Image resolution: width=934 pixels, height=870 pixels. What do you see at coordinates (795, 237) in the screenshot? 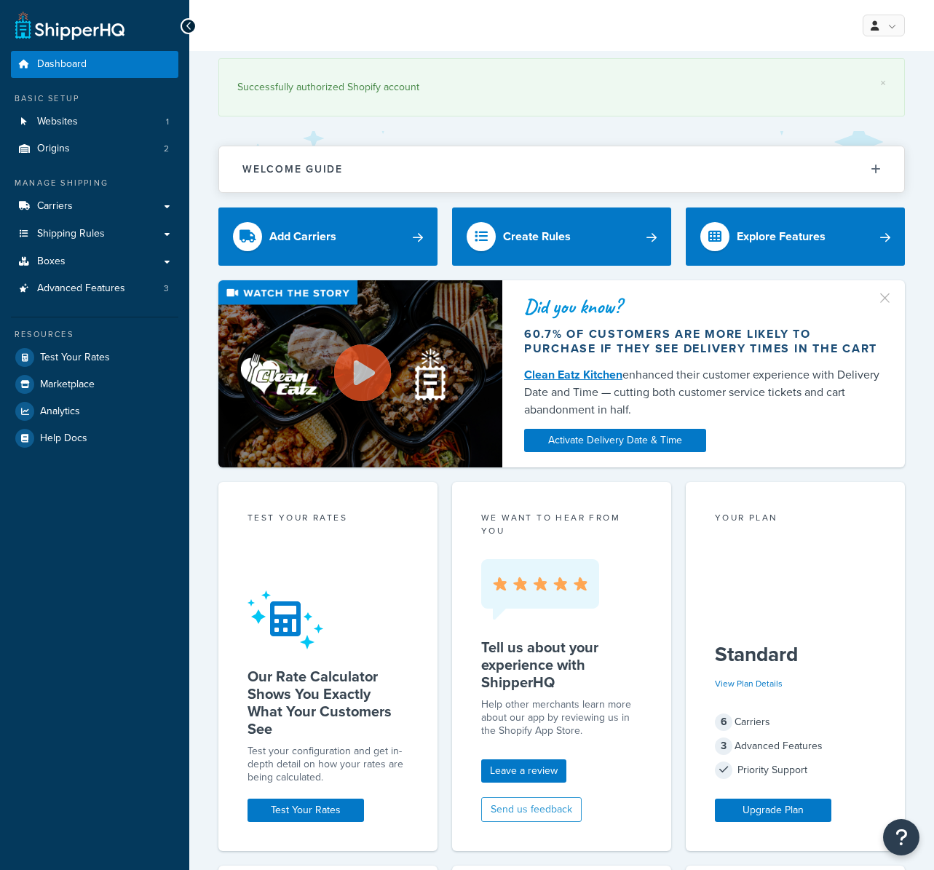
I see `a: Explore Features` at bounding box center [795, 237].